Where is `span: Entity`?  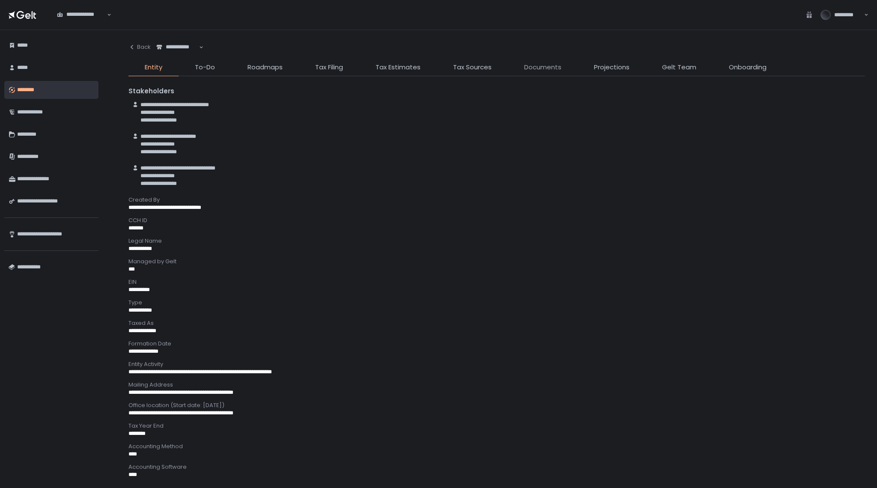
span: Entity is located at coordinates (153, 67).